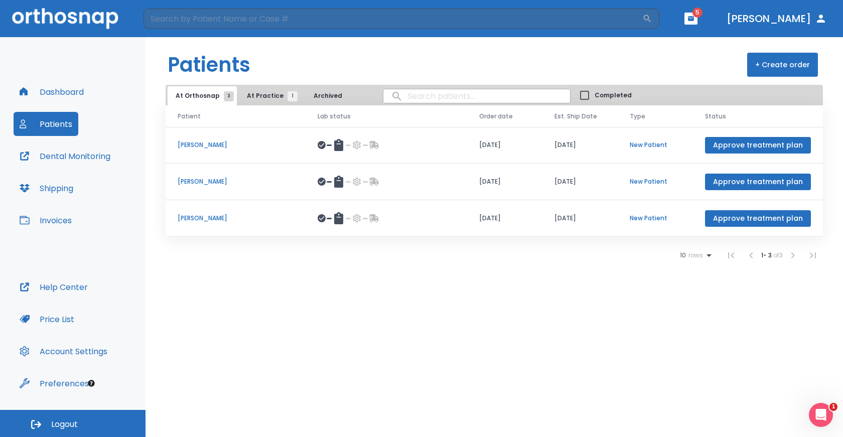  What do you see at coordinates (767, 255) in the screenshot?
I see `span: 1 - 3` at bounding box center [767, 255].